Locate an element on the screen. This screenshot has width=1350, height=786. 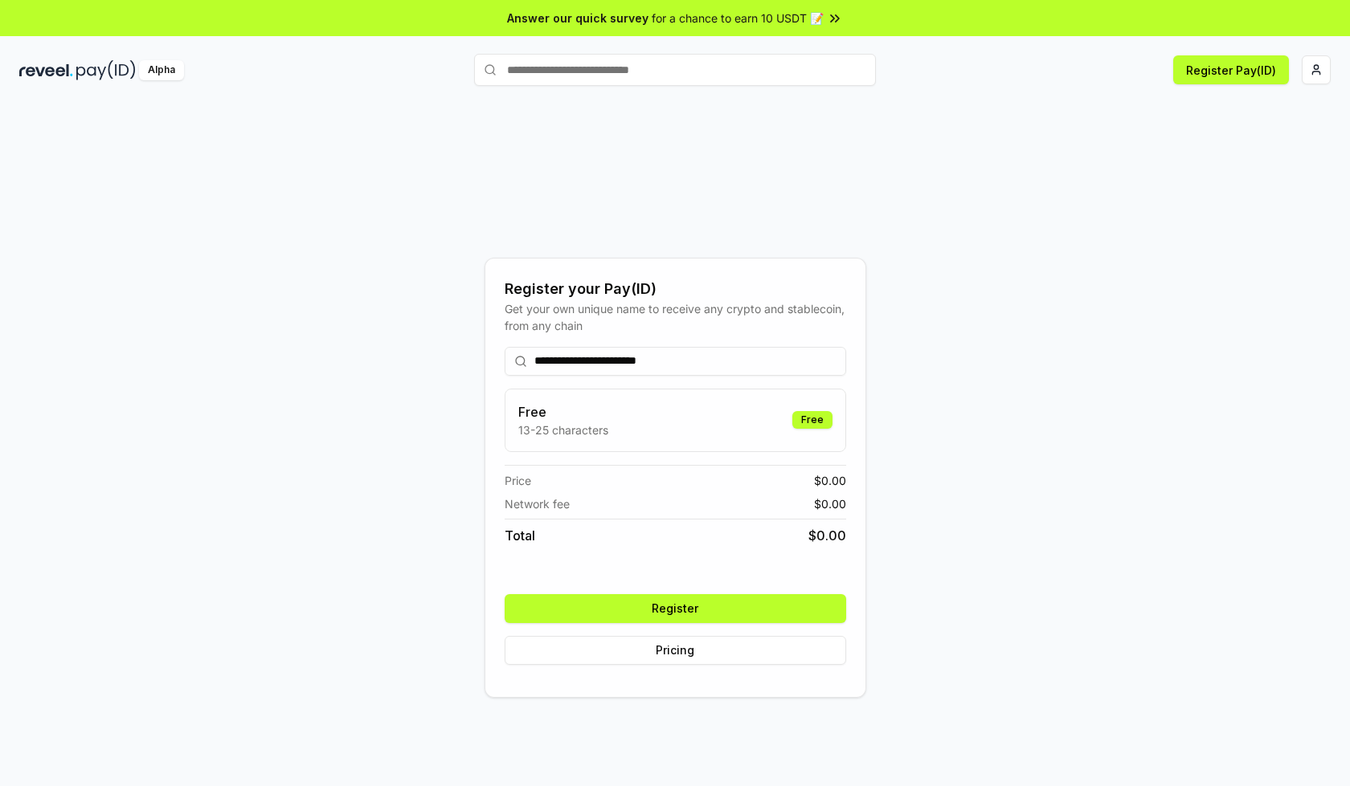
span: Network fee is located at coordinates (537, 504).